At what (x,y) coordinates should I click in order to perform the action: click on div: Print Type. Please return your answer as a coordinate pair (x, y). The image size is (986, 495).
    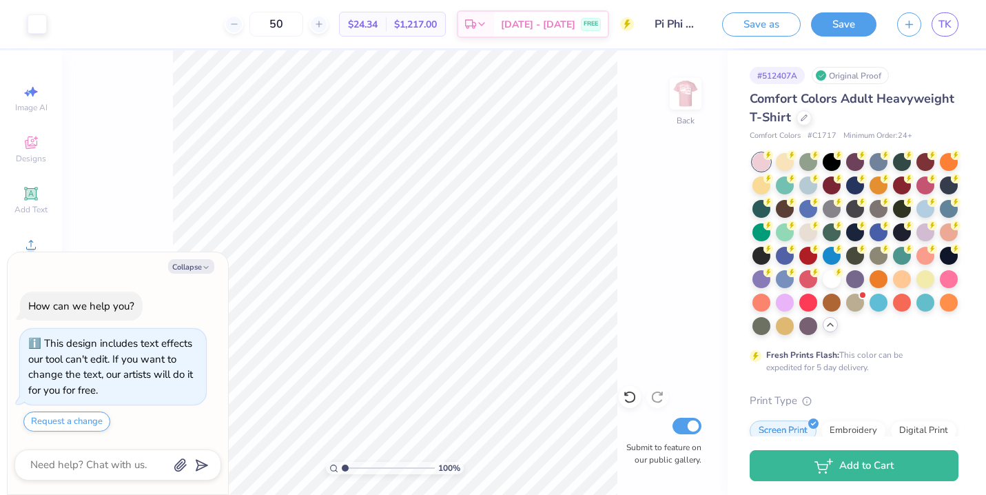
    Looking at the image, I should click on (853, 400).